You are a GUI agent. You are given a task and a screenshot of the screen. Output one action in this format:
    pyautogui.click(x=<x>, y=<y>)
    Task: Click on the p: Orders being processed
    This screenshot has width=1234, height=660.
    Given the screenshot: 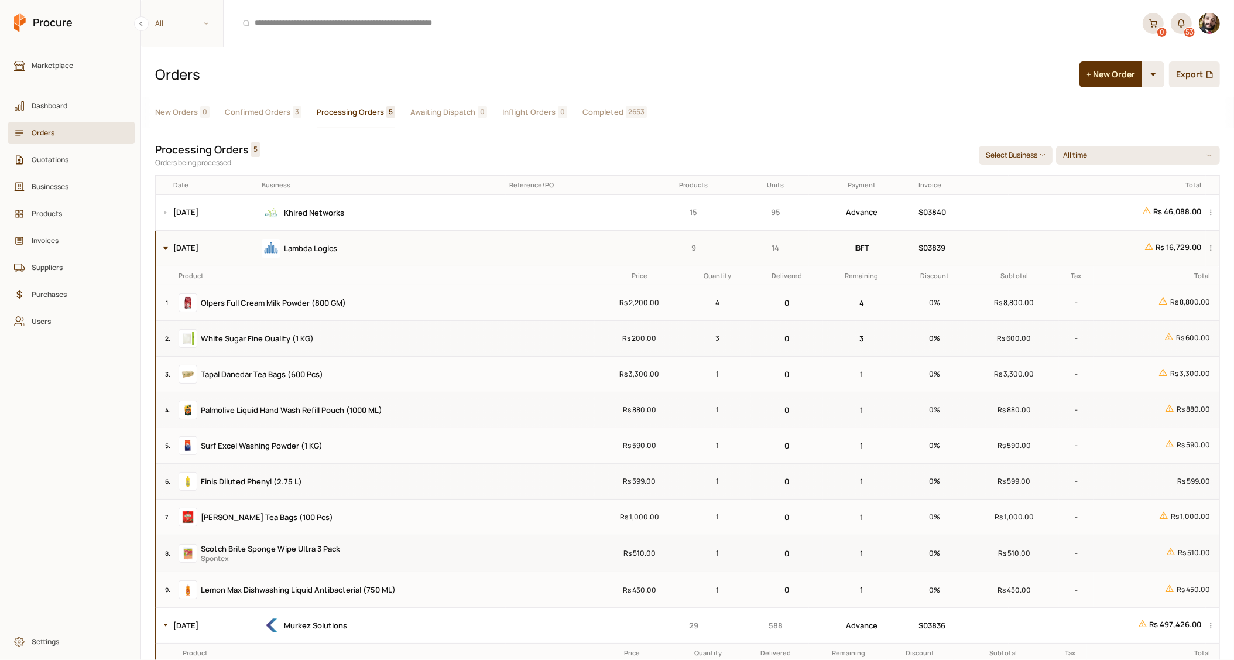 What is the action you would take?
    pyautogui.click(x=562, y=162)
    